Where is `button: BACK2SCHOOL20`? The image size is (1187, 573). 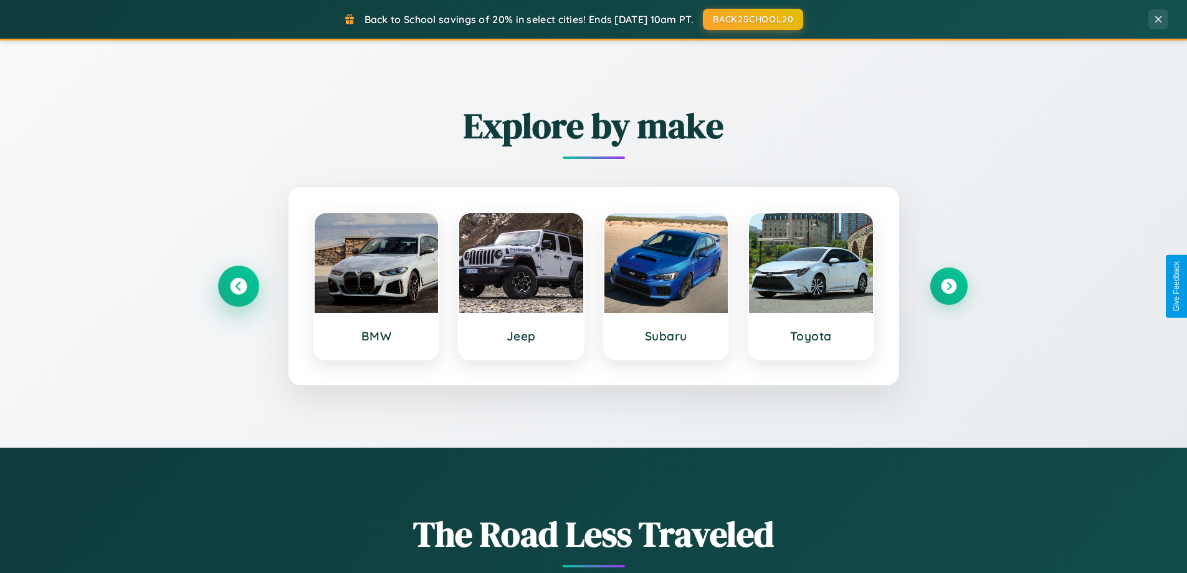
button: BACK2SCHOOL20 is located at coordinates (753, 19).